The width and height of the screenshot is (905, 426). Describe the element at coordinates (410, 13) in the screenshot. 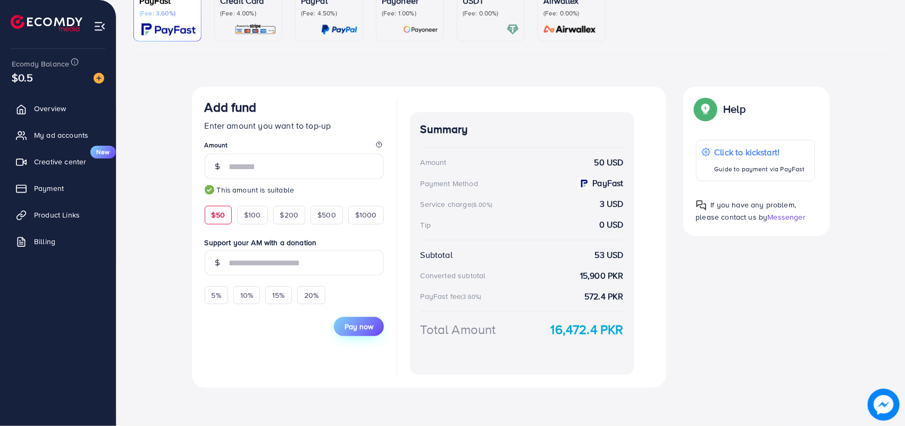

I see `p: (Fee: 1.00%)` at that location.